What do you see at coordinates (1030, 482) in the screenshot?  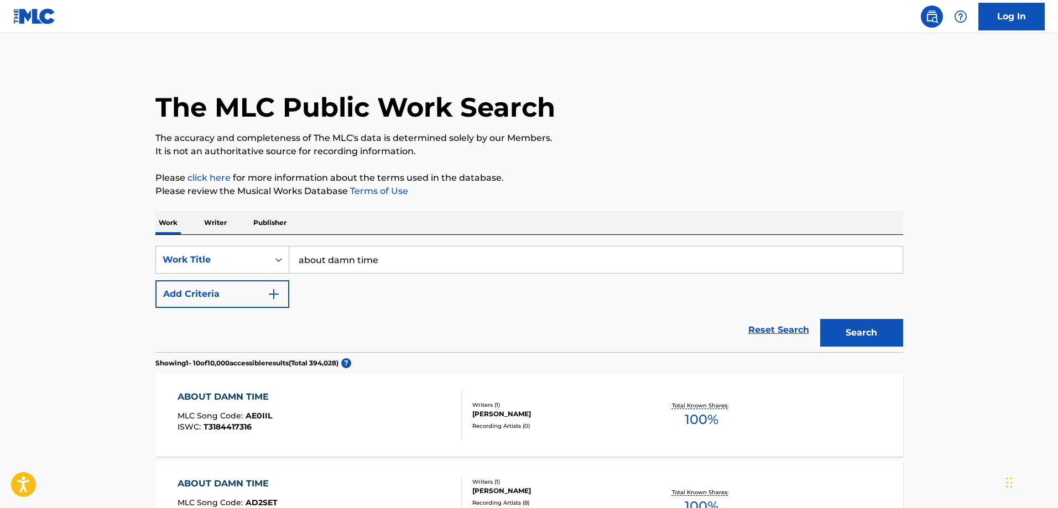 I see `div: Chat Widget` at bounding box center [1030, 482].